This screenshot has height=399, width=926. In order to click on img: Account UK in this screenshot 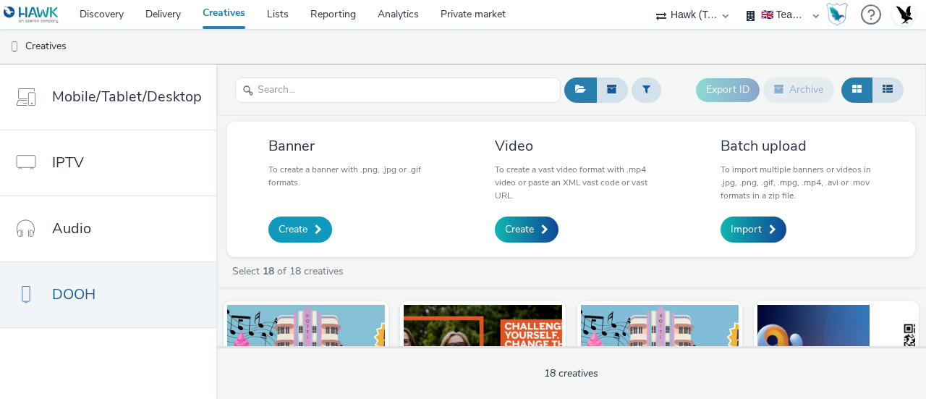, I will do `click(904, 14)`.